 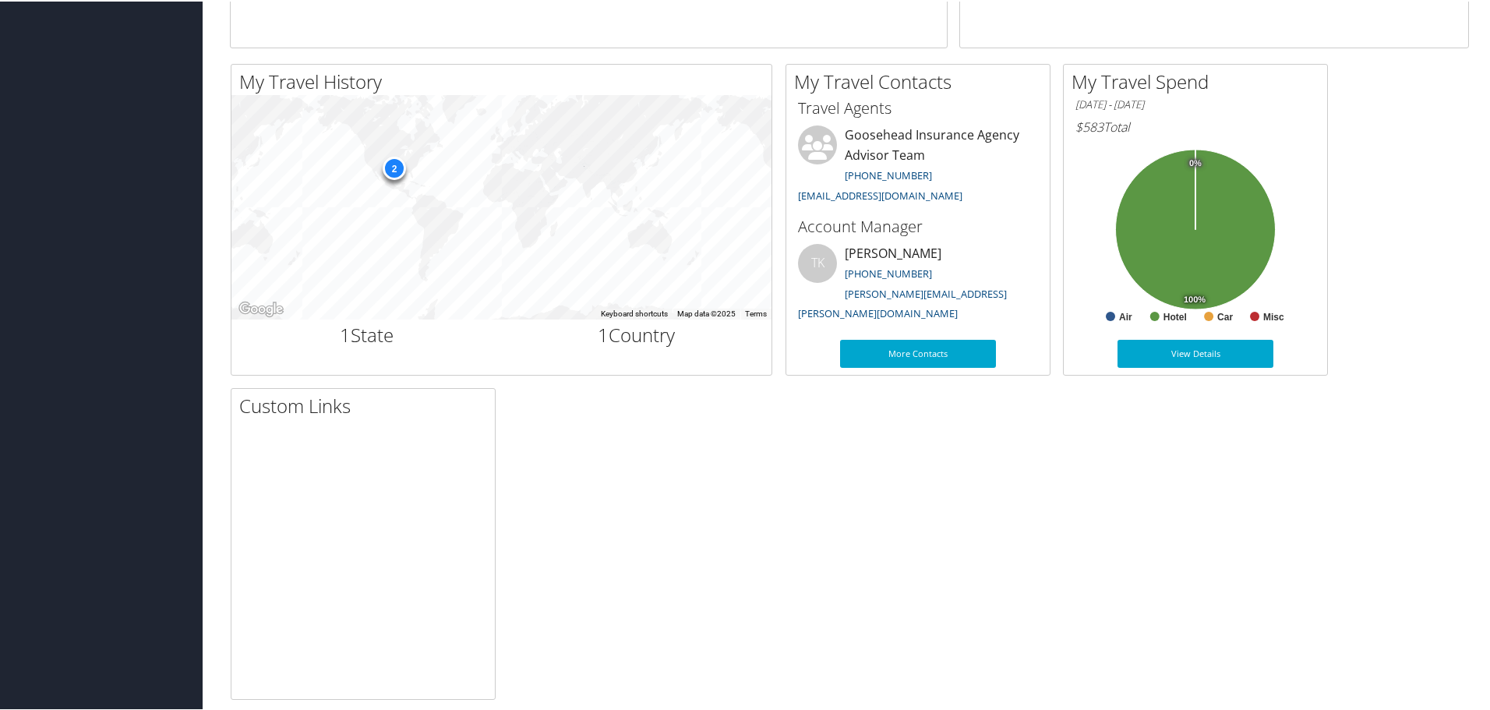 I want to click on a: View Details, so click(x=1195, y=352).